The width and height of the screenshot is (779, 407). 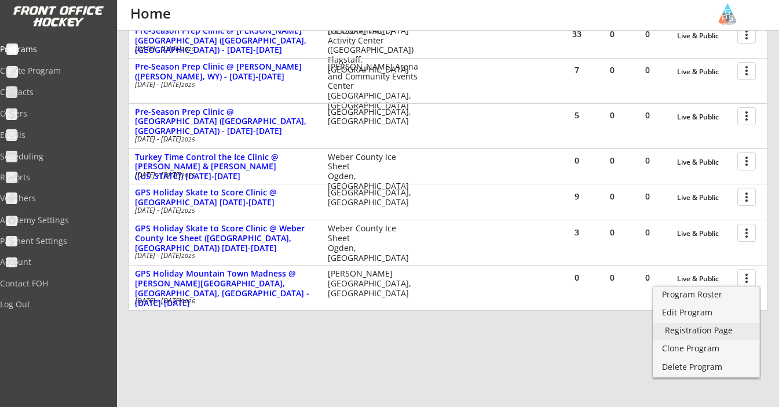 I want to click on div: 9, so click(x=577, y=196).